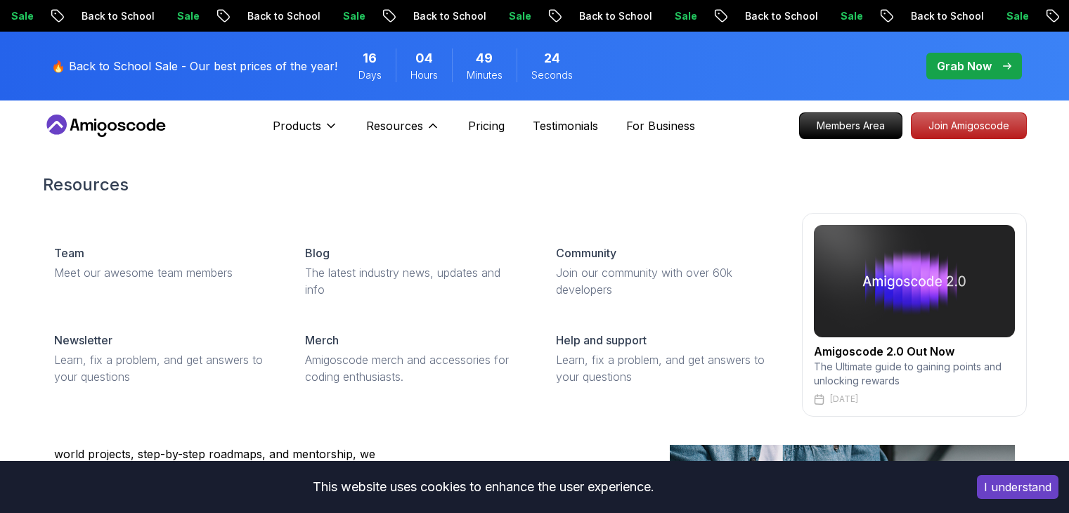 This screenshot has width=1069, height=513. Describe the element at coordinates (915, 374) in the screenshot. I see `p: The Ultimate guide to gaining points and unlocking rewards` at that location.